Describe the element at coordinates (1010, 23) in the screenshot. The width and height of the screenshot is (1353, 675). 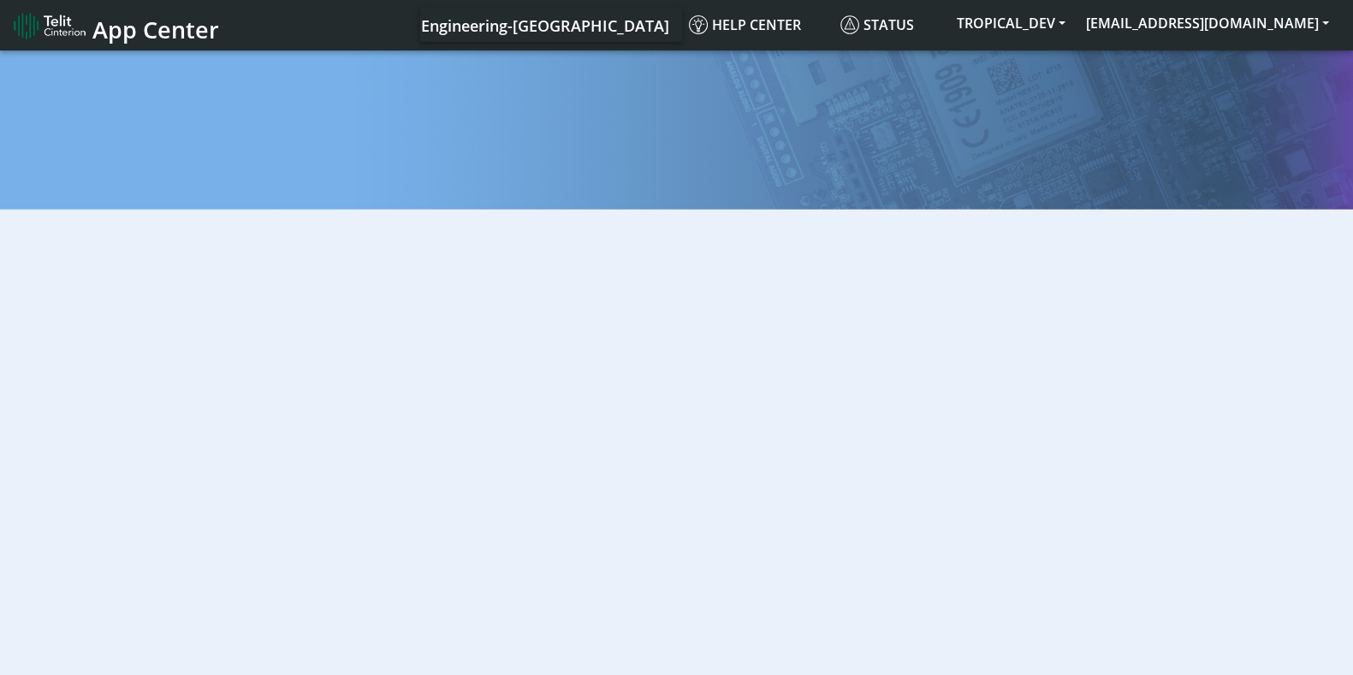
I see `button: TROPICAL_DEV` at that location.